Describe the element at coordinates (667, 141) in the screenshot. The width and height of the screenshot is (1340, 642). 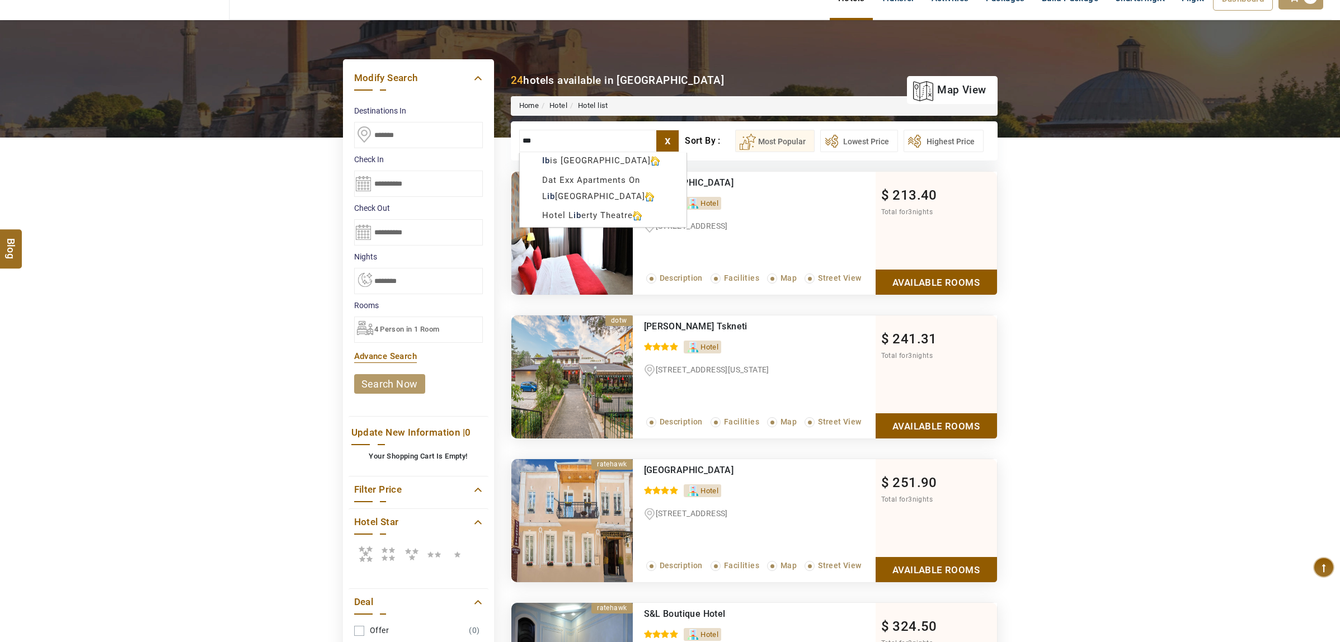
I see `label: x` at that location.